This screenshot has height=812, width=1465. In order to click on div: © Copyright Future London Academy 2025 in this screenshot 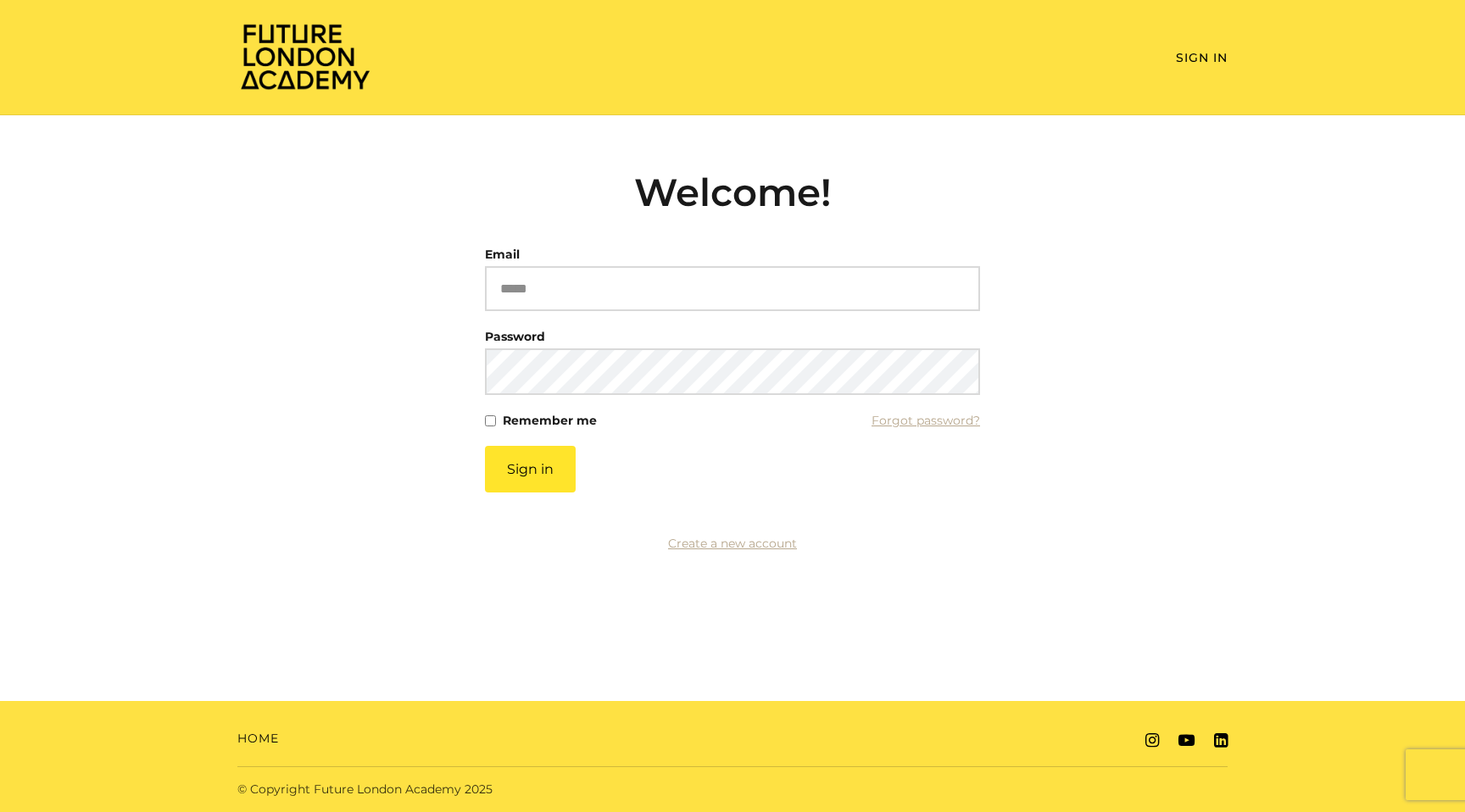, I will do `click(478, 789)`.